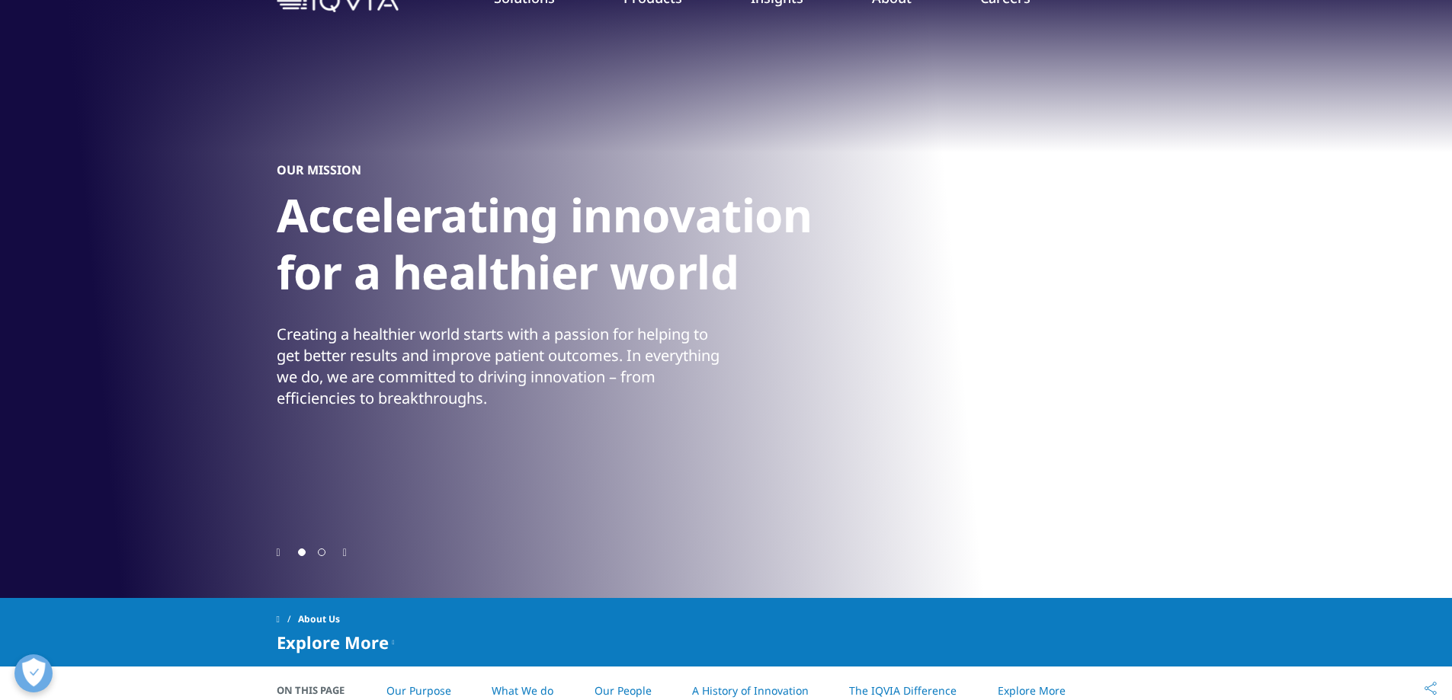 This screenshot has height=700, width=1452. Describe the element at coordinates (322, 553) in the screenshot. I see `span: Go to slide 2` at that location.